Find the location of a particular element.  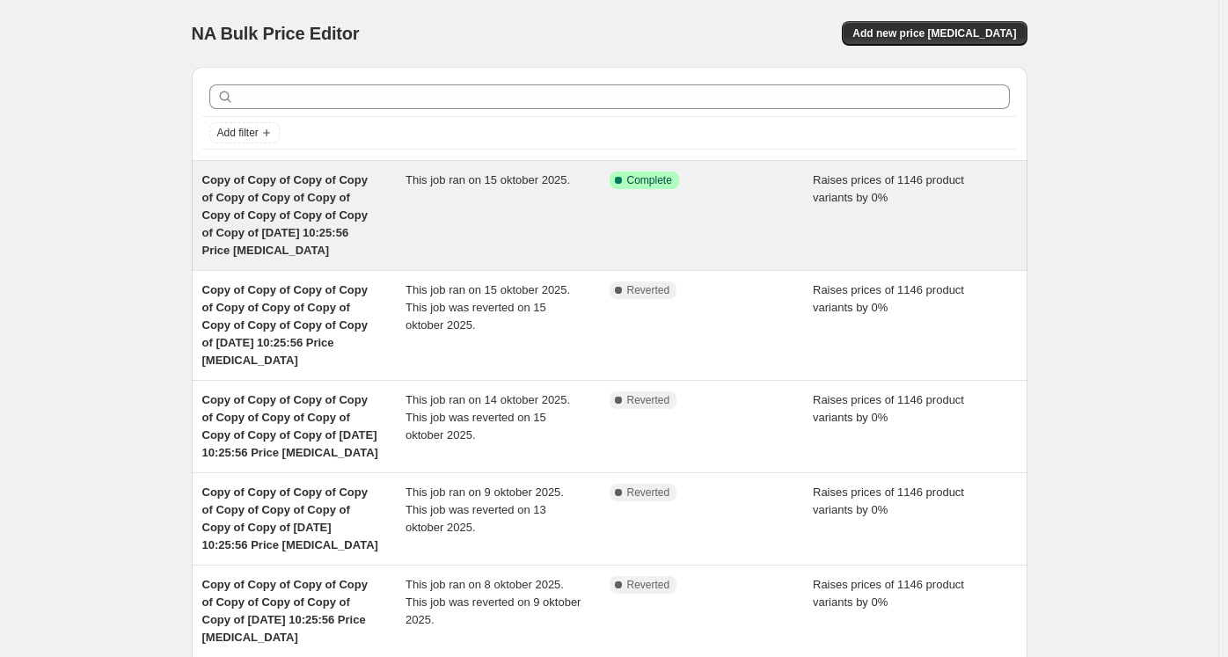

span: Copy of Copy of Copy of Copy of Copy of Copy of Copy of Copy of Copy of Copy of Copy of Copy of [... is located at coordinates (285, 215).